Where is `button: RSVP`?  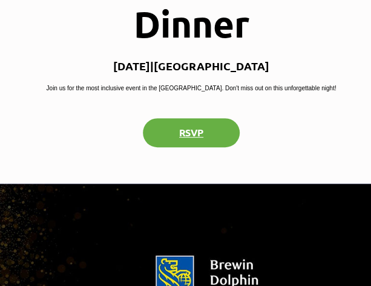
button: RSVP is located at coordinates (191, 133).